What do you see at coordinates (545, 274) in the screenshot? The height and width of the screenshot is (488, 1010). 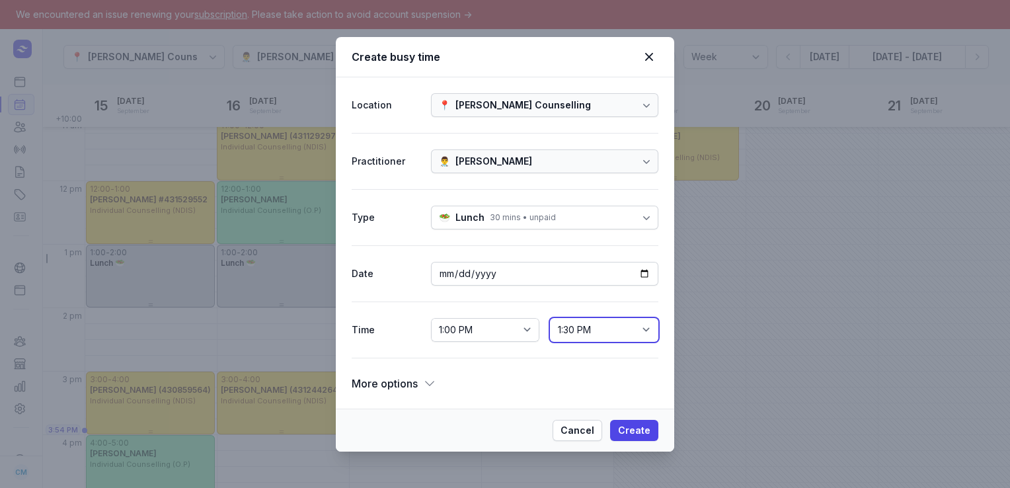 I see `input: Date` at bounding box center [545, 274].